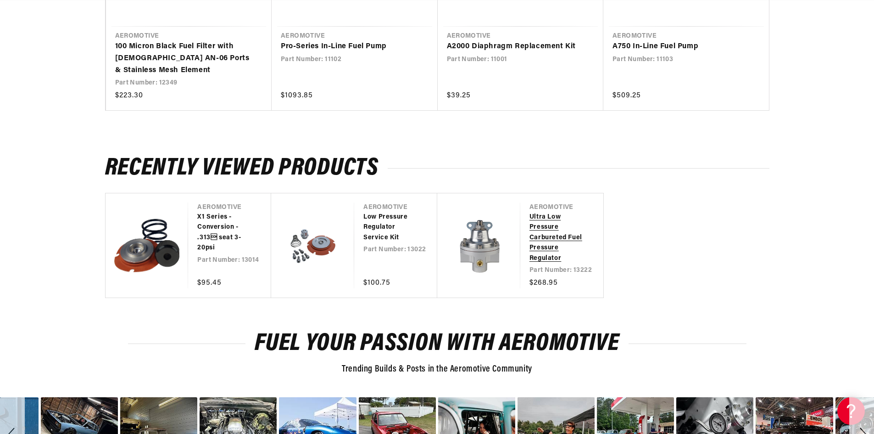 The height and width of the screenshot is (434, 874). Describe the element at coordinates (437, 369) in the screenshot. I see `span: Trending Builds & Posts in the Aeromotive Community` at that location.